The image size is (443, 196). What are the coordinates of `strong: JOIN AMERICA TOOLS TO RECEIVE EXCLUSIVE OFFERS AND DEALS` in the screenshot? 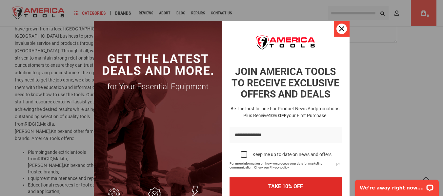 It's located at (285, 83).